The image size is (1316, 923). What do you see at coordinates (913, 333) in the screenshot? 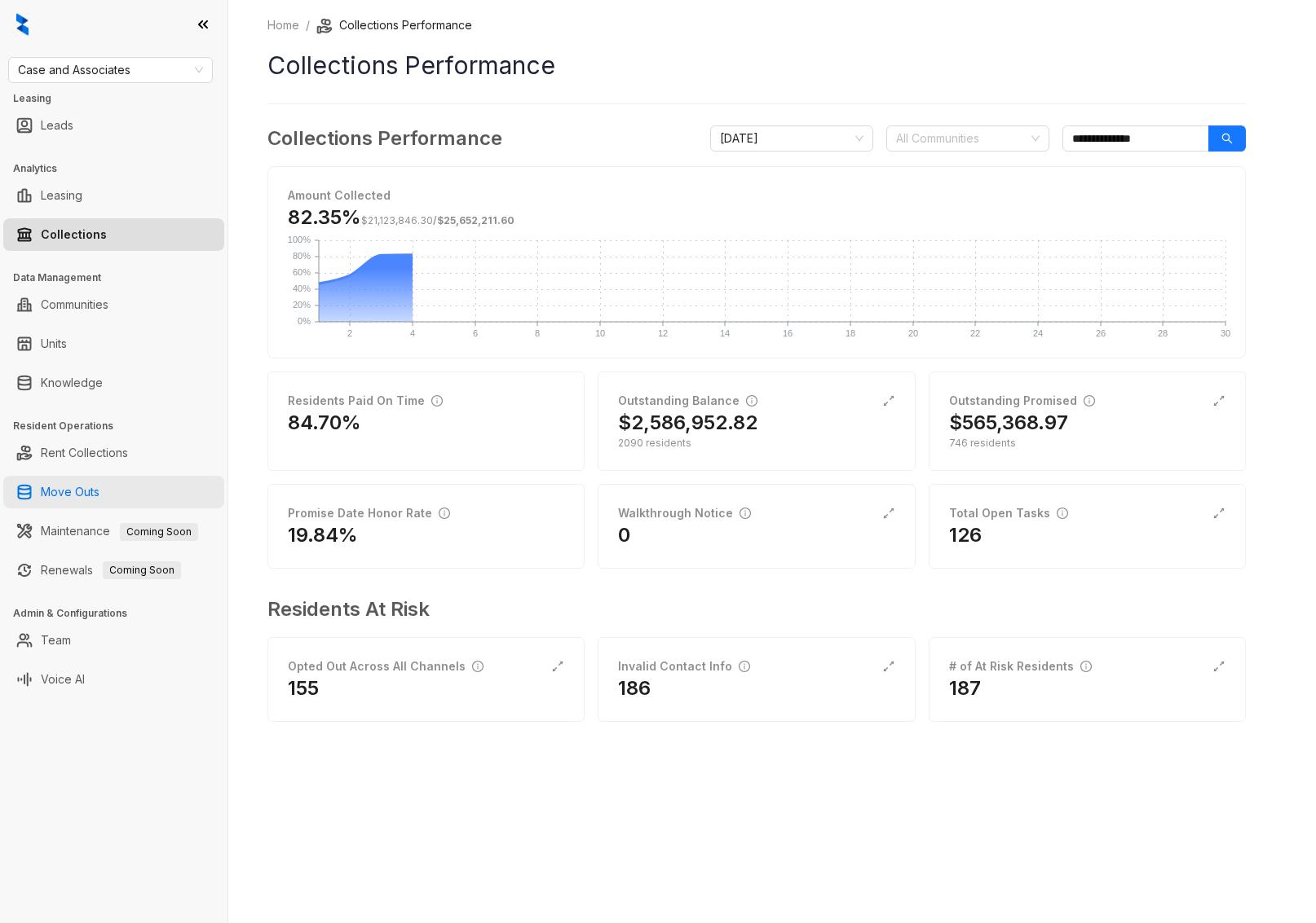
I see `text: 20` at bounding box center [913, 333].